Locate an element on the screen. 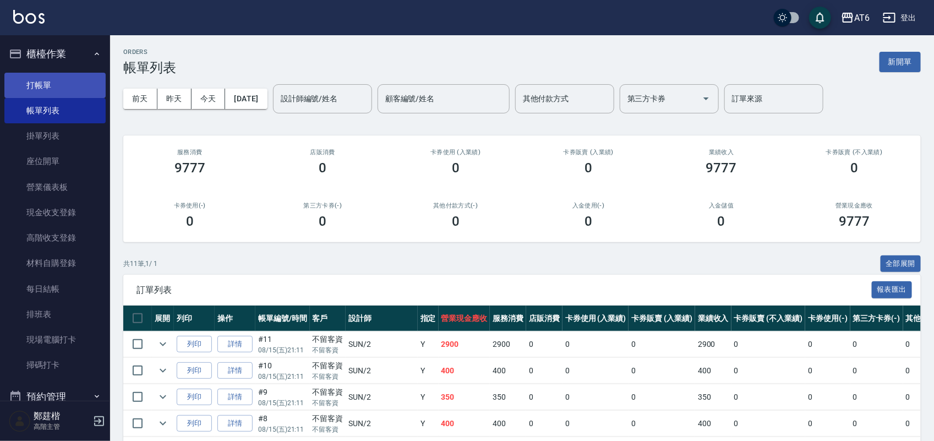  a: 帳單列表 is located at coordinates (55, 111).